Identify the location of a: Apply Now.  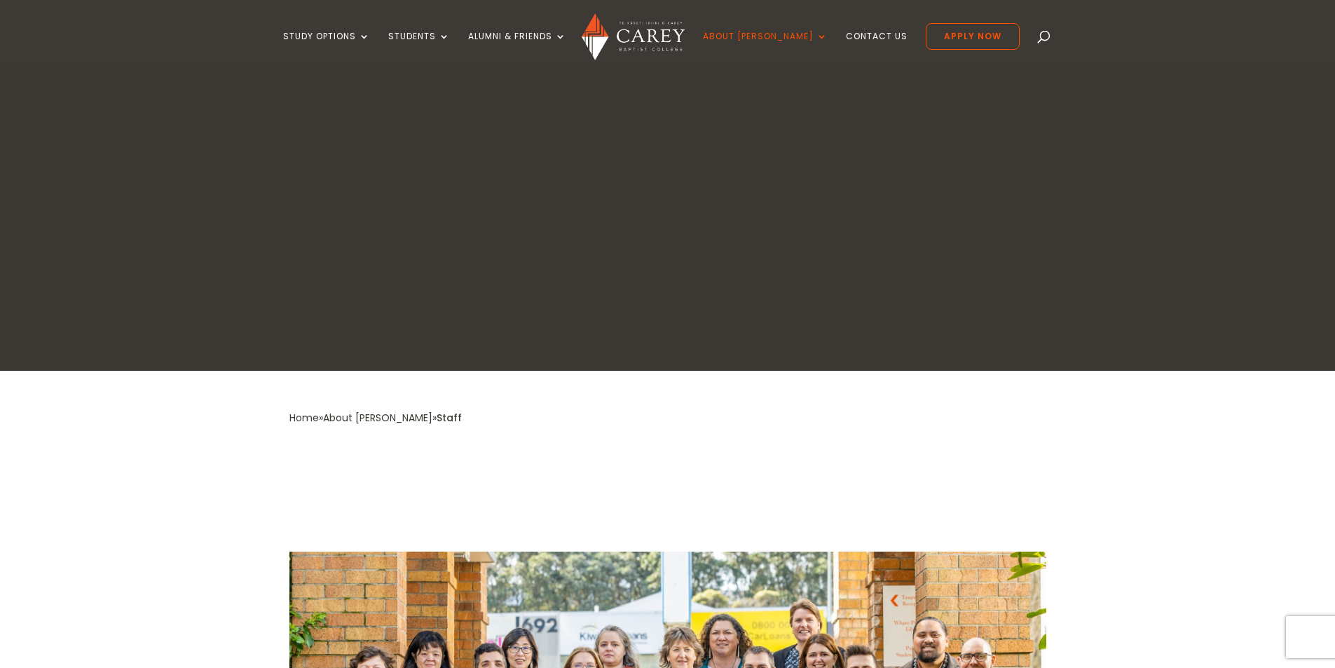
(973, 36).